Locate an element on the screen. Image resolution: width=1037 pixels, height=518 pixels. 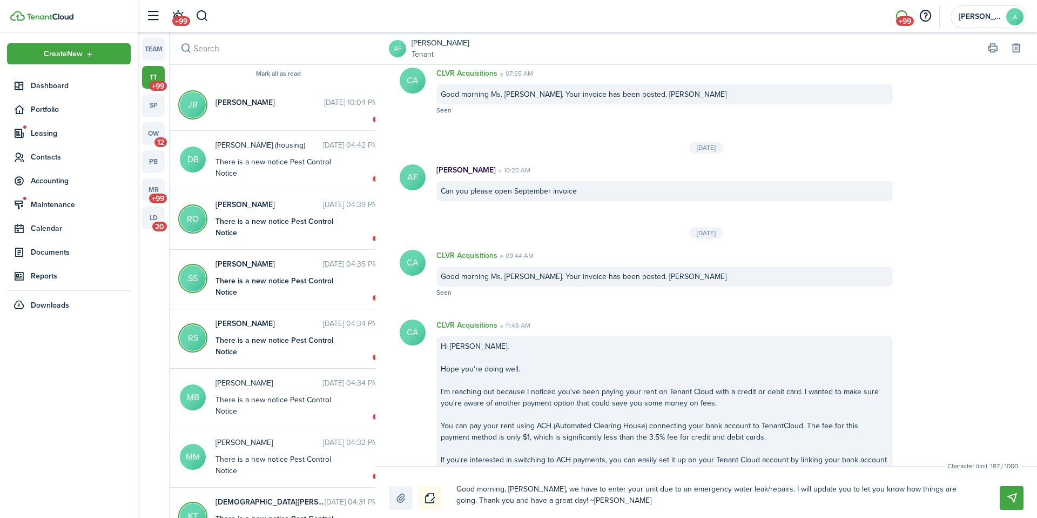
time: 11:46 AM is located at coordinates (514, 325).